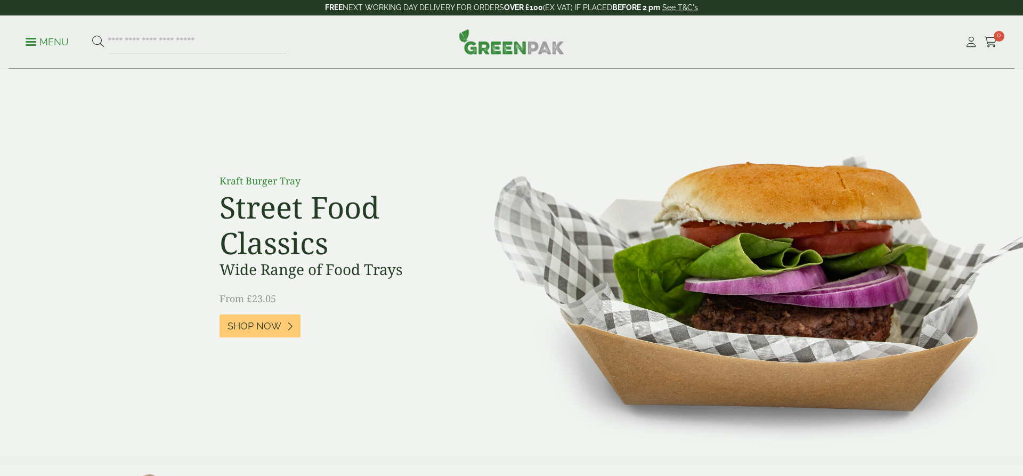 The image size is (1023, 476). I want to click on a: Menu, so click(47, 41).